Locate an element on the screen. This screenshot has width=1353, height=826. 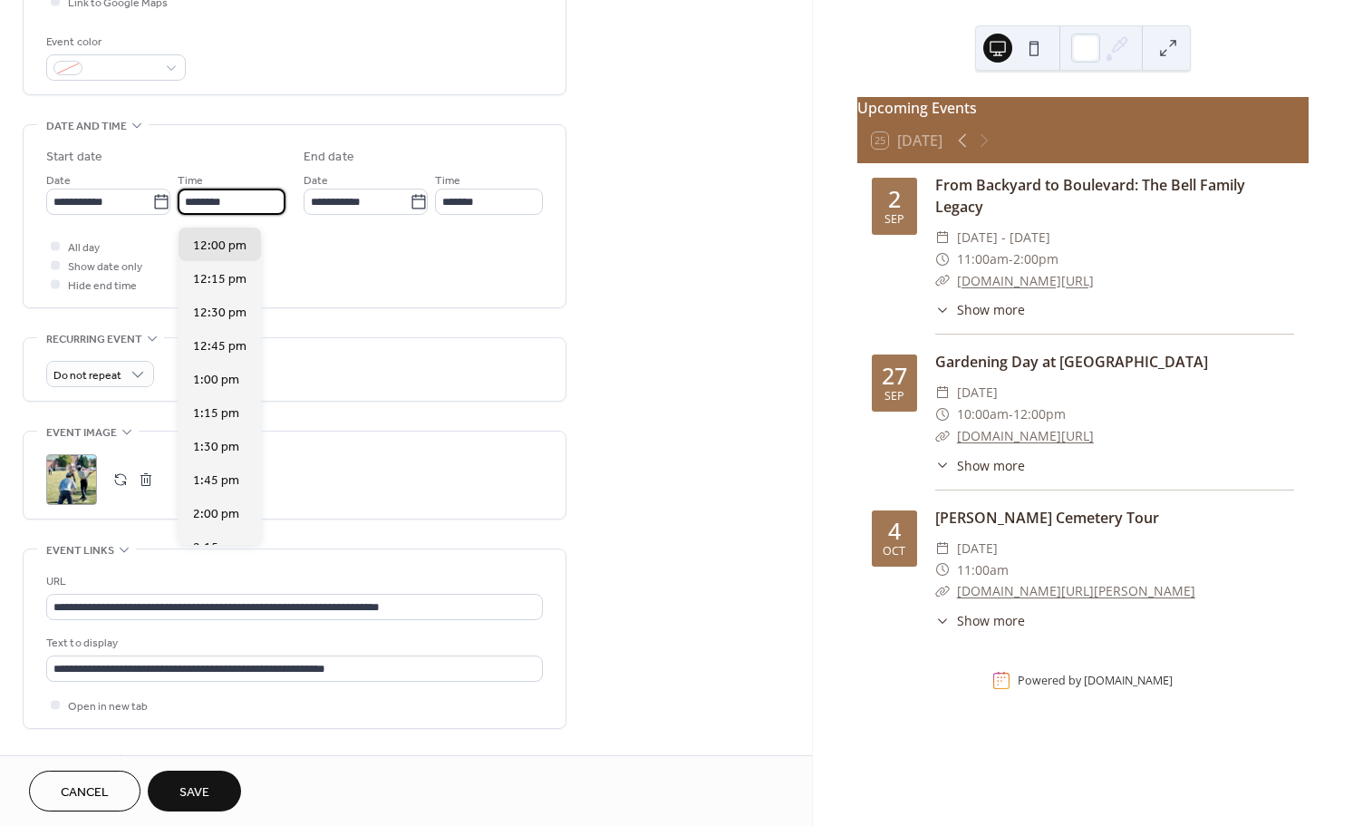
span: 2:00 pm is located at coordinates (216, 513).